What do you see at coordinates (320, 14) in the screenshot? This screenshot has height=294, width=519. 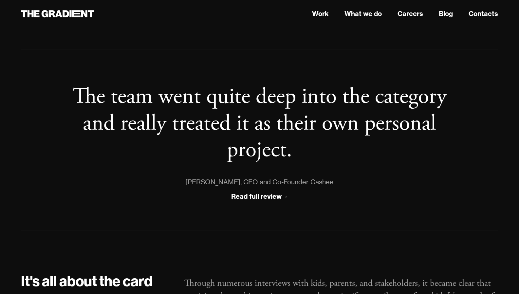 I see `a: Work` at bounding box center [320, 14].